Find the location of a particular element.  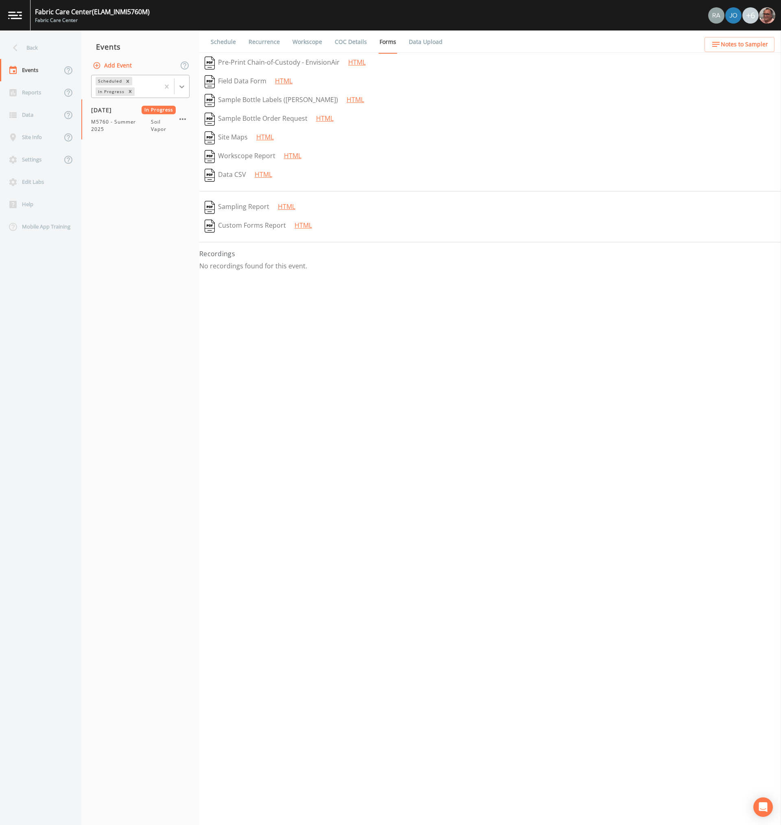

div: Fabric Care Center is located at coordinates (92, 20).